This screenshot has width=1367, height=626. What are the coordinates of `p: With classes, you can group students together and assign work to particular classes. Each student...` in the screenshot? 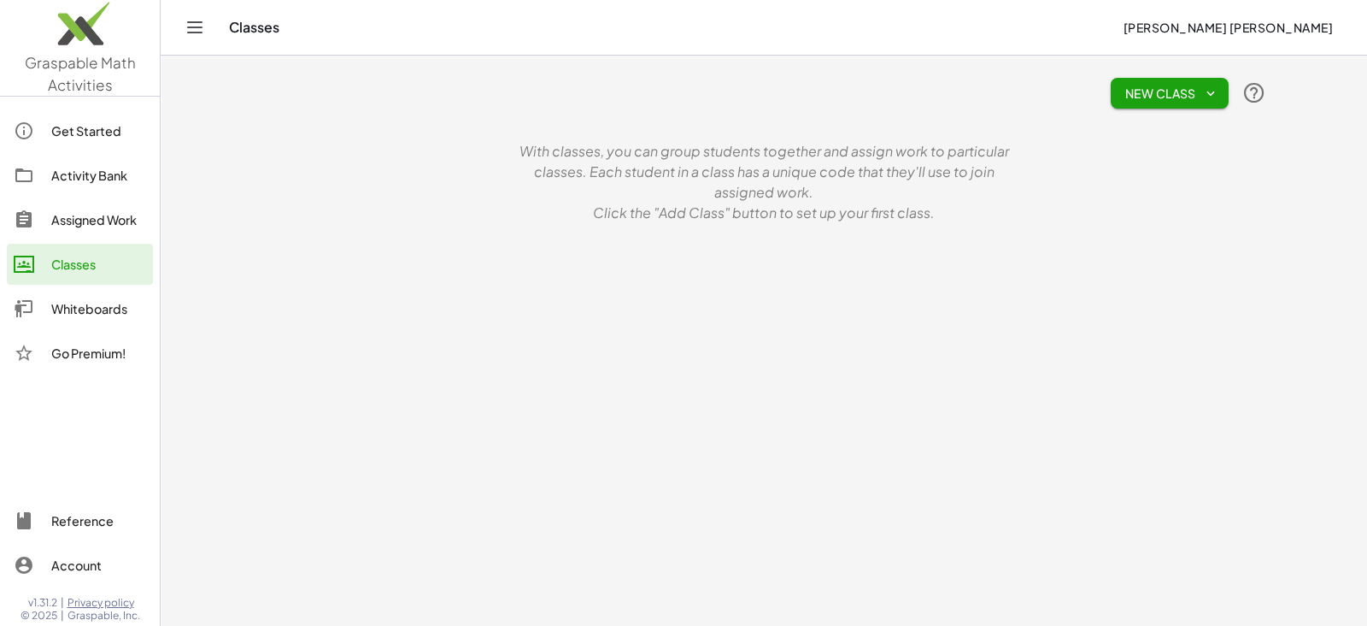 It's located at (764, 172).